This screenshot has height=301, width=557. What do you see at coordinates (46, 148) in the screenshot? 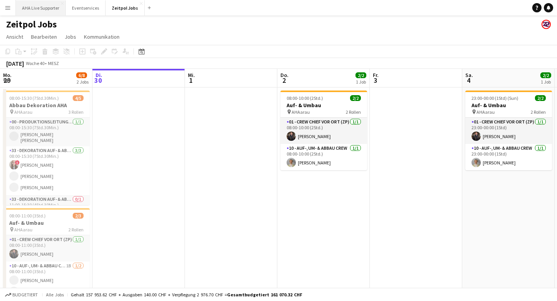
I see `div: 08:00-15:30 (7Std.30Min.)4/5Abbau Dekoration AHA AHAarau3 Rollen00 - Produktionsleitung vor Ort (...` at bounding box center [46, 148].